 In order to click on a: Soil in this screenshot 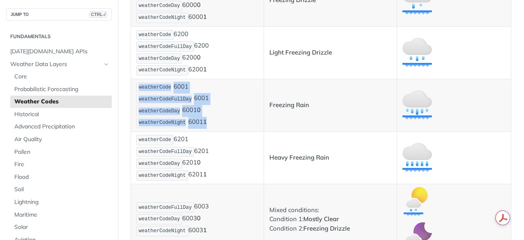, I will do `click(61, 189)`.